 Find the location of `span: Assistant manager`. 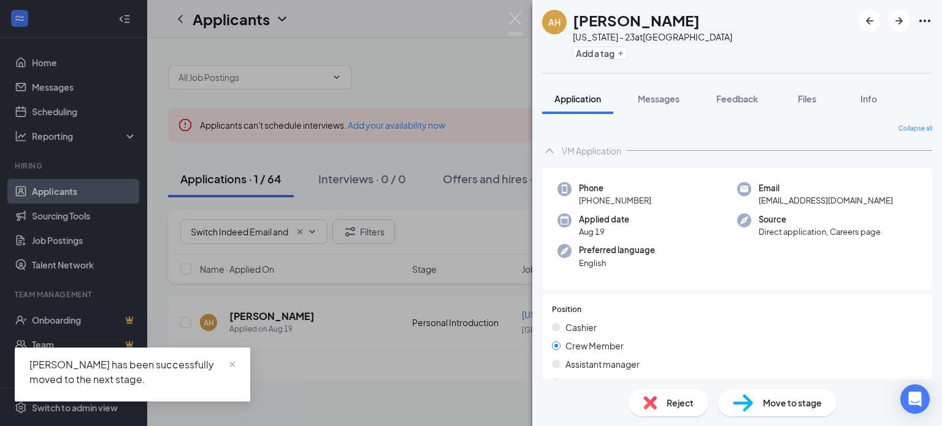

span: Assistant manager is located at coordinates (602, 364).